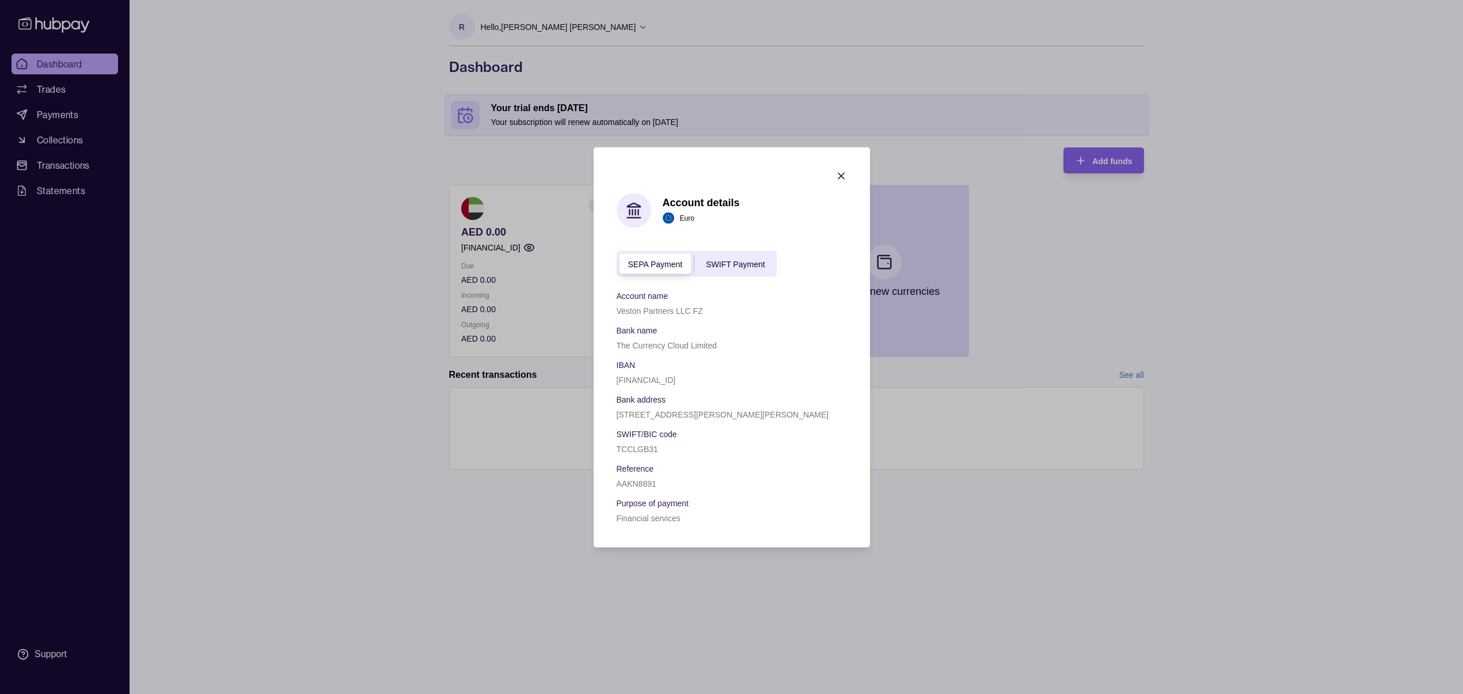 This screenshot has height=694, width=1463. What do you see at coordinates (643, 295) in the screenshot?
I see `p: Account name` at bounding box center [643, 295].